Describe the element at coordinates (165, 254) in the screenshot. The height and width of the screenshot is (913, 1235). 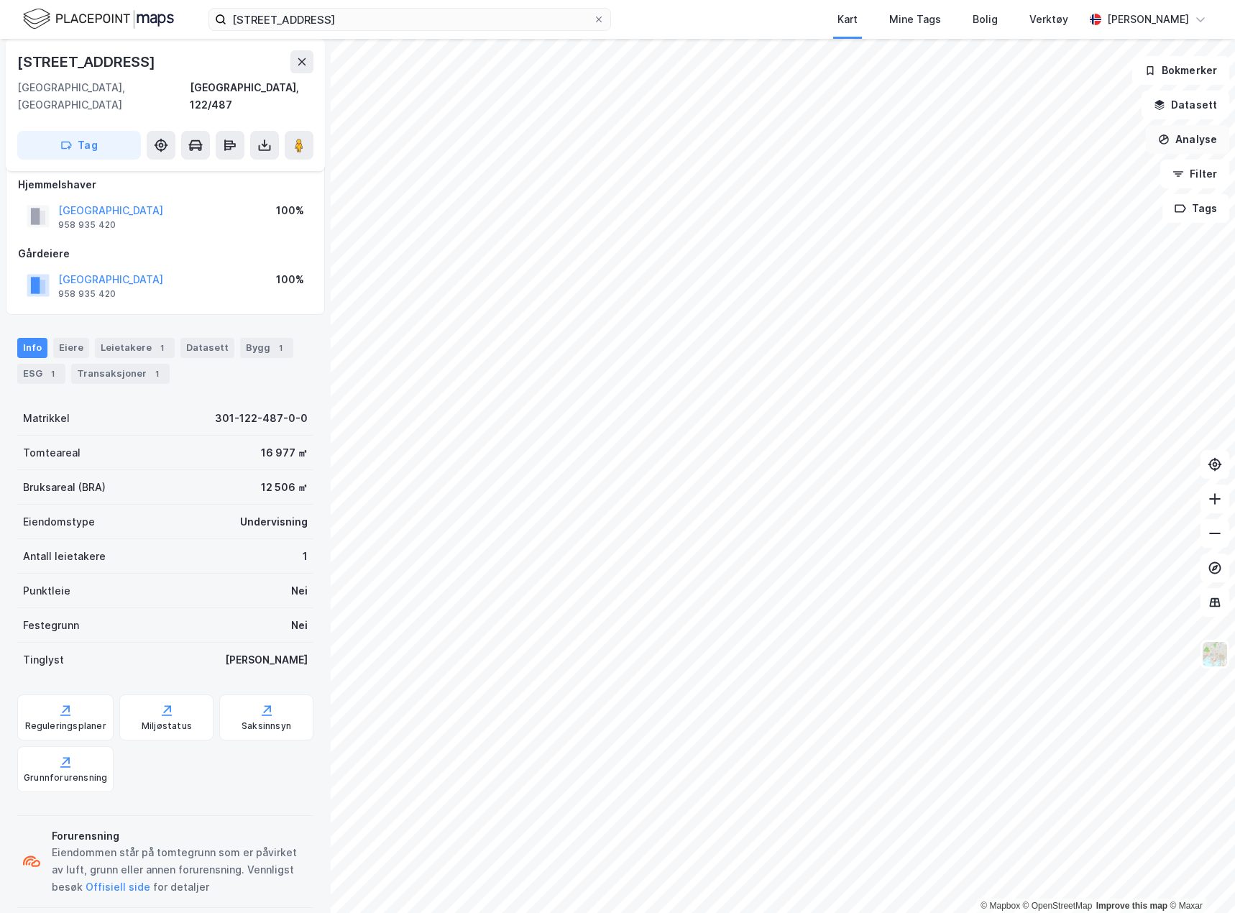
I see `div: Gårdeiere` at that location.